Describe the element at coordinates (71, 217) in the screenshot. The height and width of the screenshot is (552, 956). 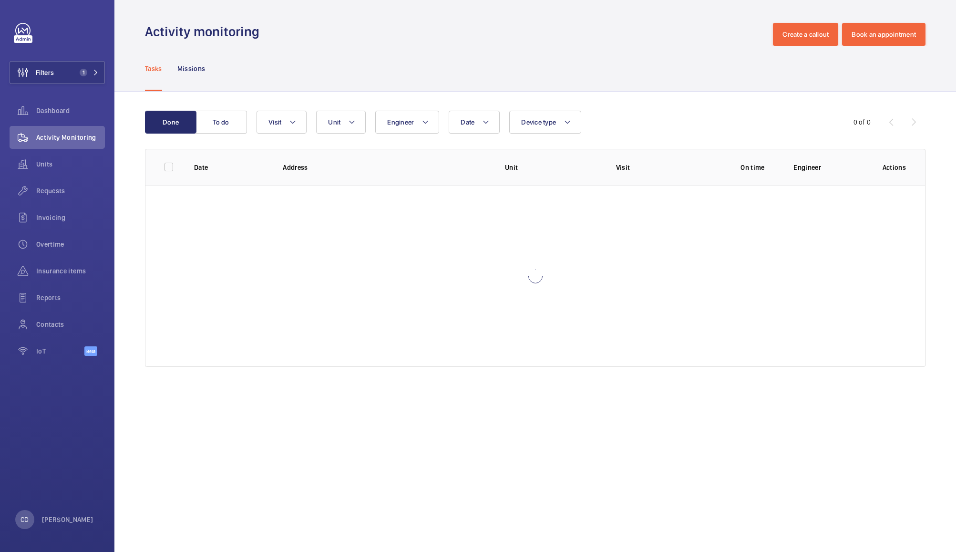
I see `span: Invoicing` at that location.